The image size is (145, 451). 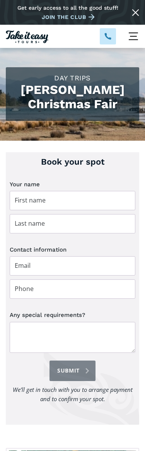 I want to click on input: Email, so click(x=72, y=266).